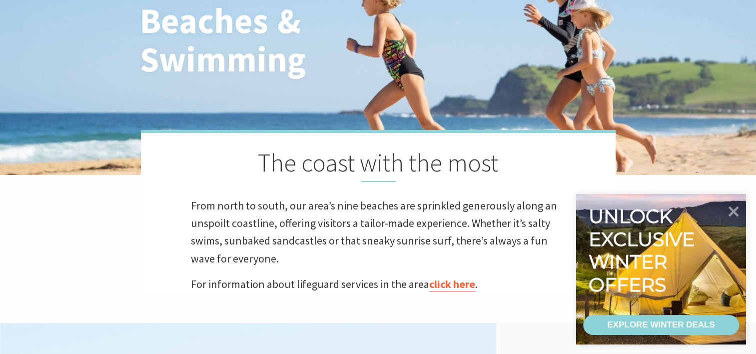 This screenshot has width=756, height=354. I want to click on p: For information about lifeguard services in the area ., so click(378, 284).